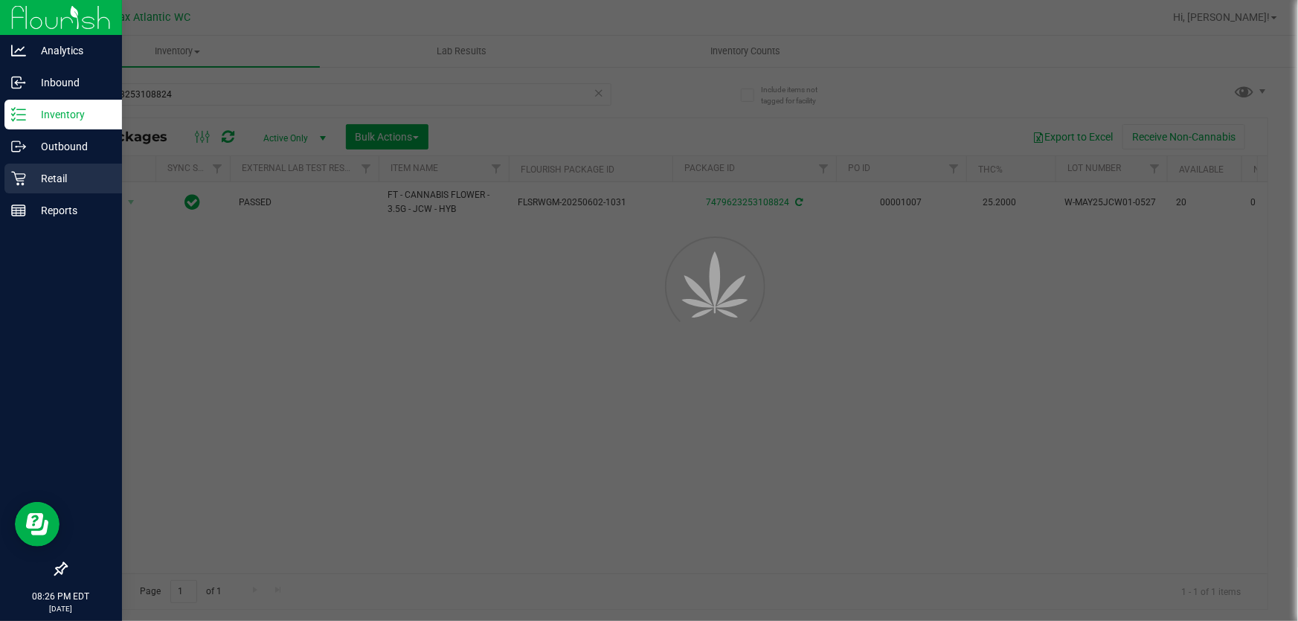 The width and height of the screenshot is (1298, 621). Describe the element at coordinates (19, 211) in the screenshot. I see `inline-svg: Reports` at that location.